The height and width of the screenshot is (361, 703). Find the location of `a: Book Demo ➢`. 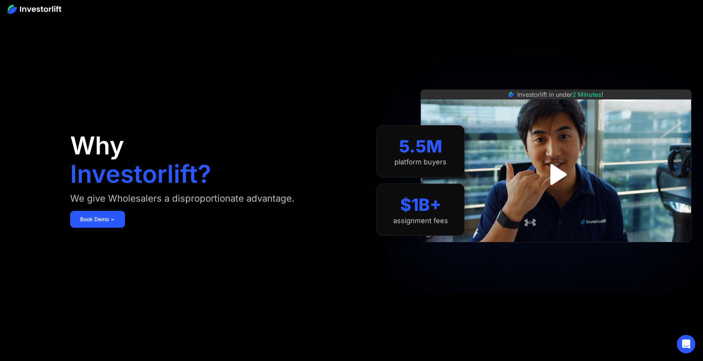

a: Book Demo ➢ is located at coordinates (97, 219).